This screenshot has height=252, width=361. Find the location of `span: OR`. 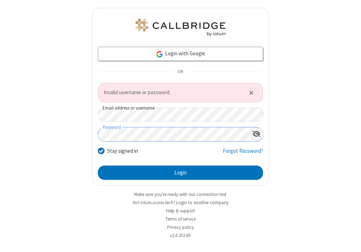

span: OR is located at coordinates (181, 72).